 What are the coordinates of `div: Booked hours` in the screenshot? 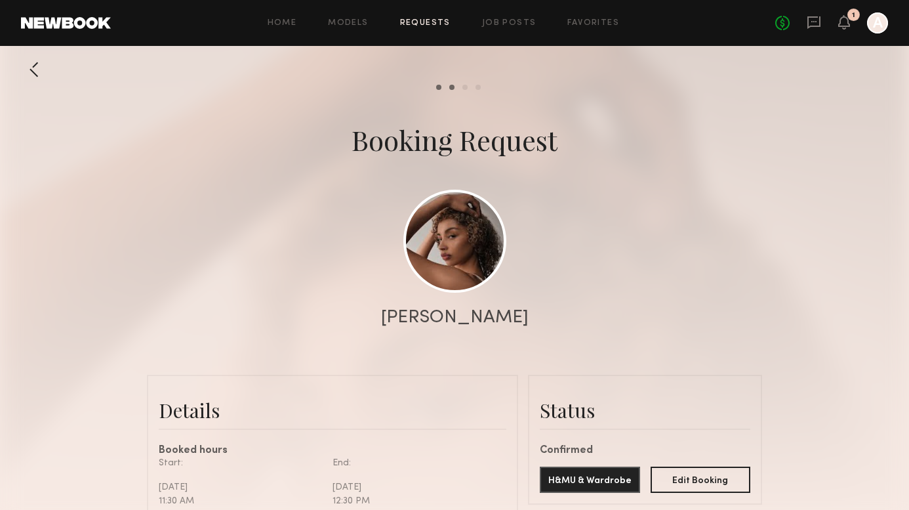 It's located at (333, 451).